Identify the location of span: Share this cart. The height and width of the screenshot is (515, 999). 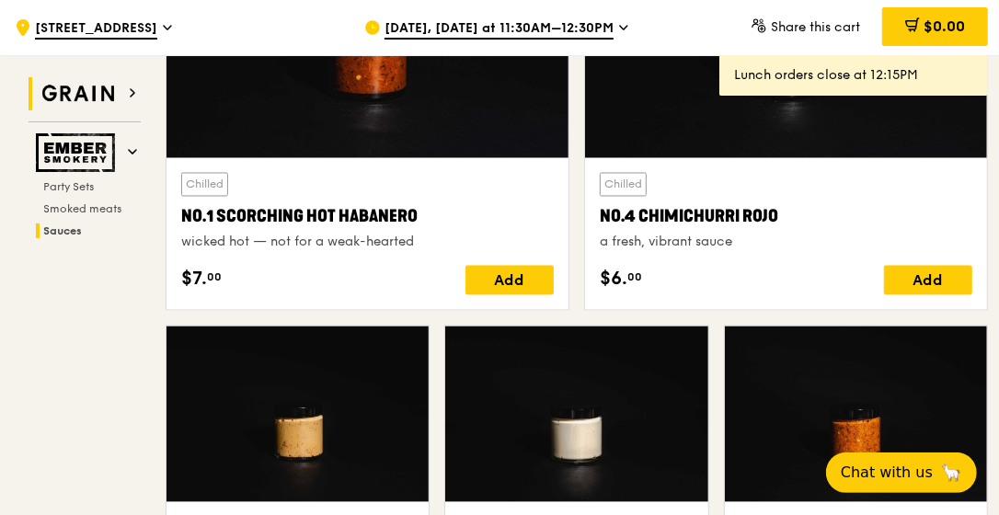
(815, 27).